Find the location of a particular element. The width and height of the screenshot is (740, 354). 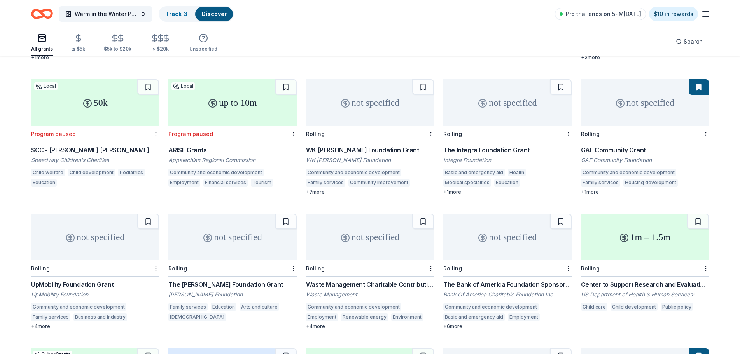

a: not specifiedRollingWaste Management Charitable Contributions ProgramWaste ManagementCommunity an... is located at coordinates (370, 272).